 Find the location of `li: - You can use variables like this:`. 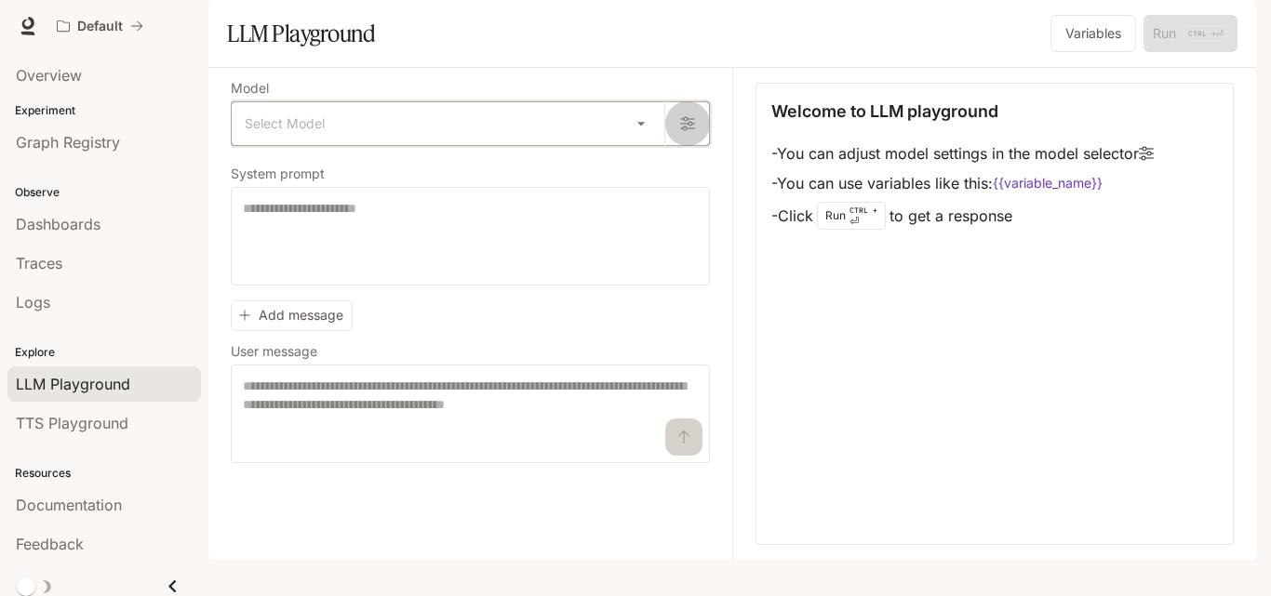

li: - You can use variables like this: is located at coordinates (962, 183).